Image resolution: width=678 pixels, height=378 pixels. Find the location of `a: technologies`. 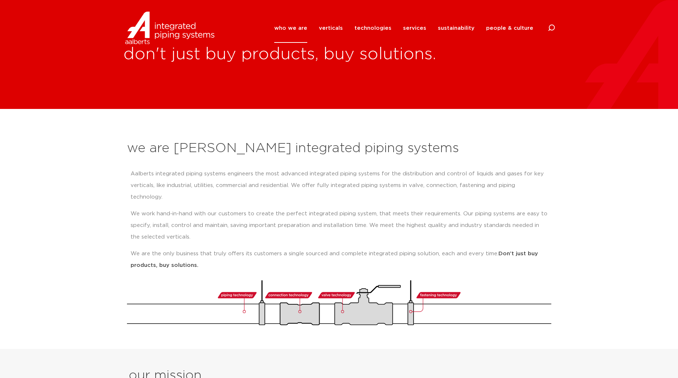

a: technologies is located at coordinates (373, 28).